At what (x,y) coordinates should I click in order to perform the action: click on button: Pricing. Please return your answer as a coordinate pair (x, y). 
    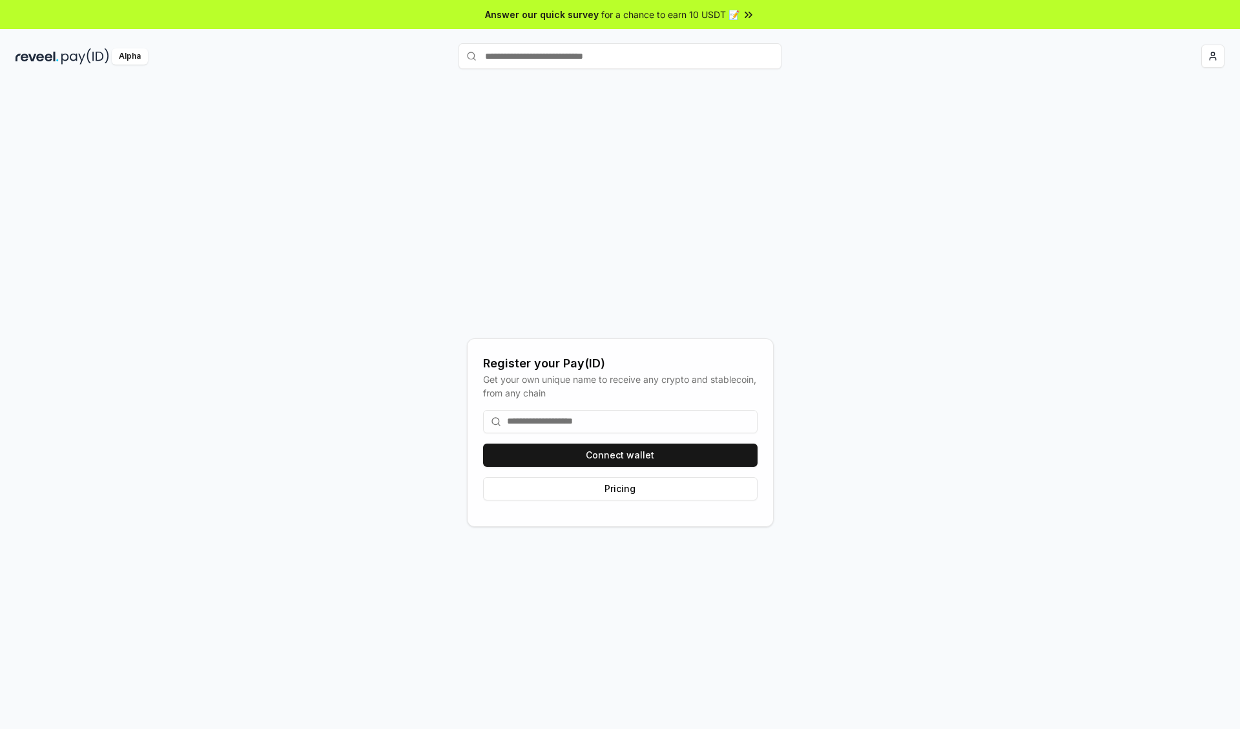
    Looking at the image, I should click on (620, 489).